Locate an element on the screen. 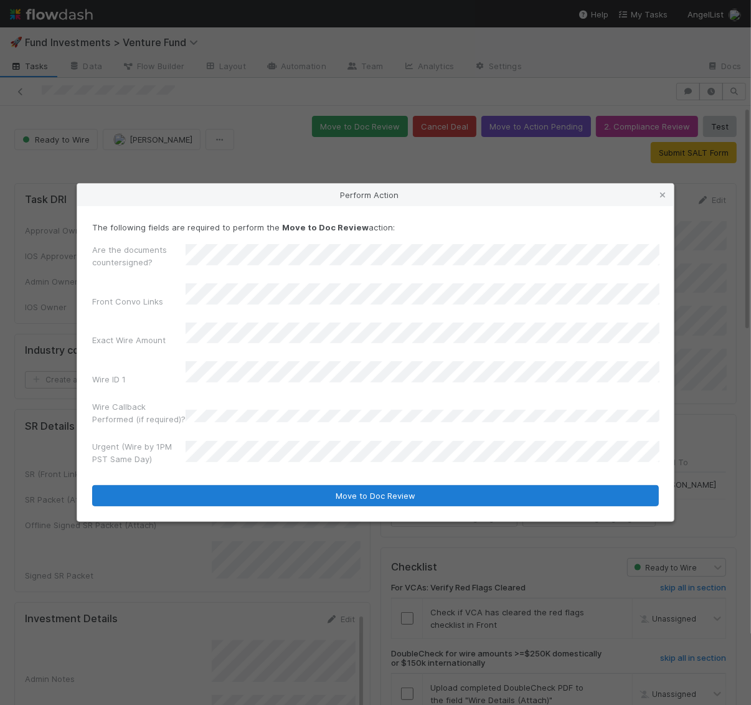  button: Move to Doc Review is located at coordinates (375, 496).